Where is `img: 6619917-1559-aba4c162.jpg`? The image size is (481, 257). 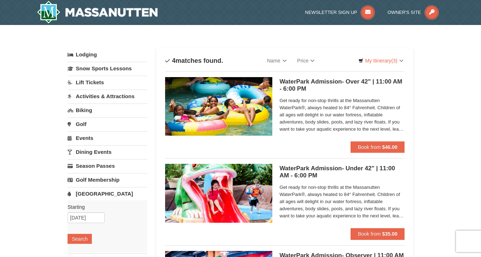 img: 6619917-1559-aba4c162.jpg is located at coordinates (219, 106).